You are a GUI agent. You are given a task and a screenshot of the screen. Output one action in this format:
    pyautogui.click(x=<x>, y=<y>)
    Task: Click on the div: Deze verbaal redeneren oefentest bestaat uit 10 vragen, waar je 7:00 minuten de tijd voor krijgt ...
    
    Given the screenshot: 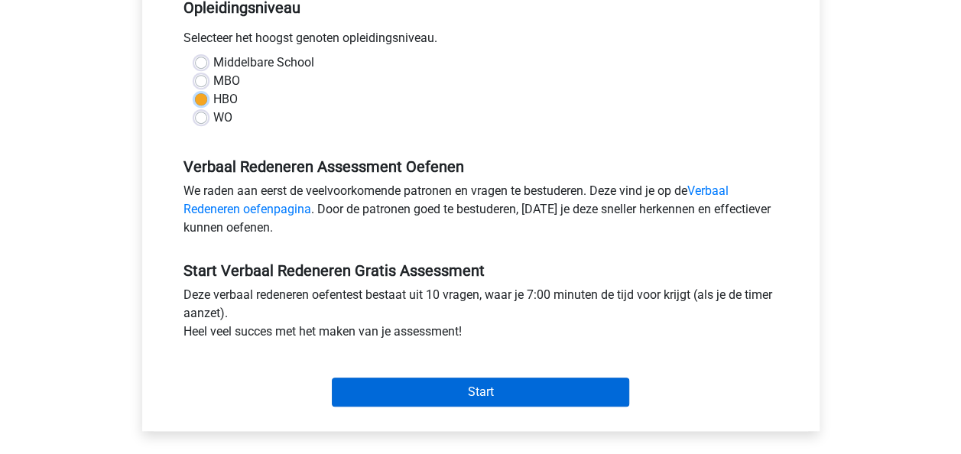 What is the action you would take?
    pyautogui.click(x=481, y=317)
    